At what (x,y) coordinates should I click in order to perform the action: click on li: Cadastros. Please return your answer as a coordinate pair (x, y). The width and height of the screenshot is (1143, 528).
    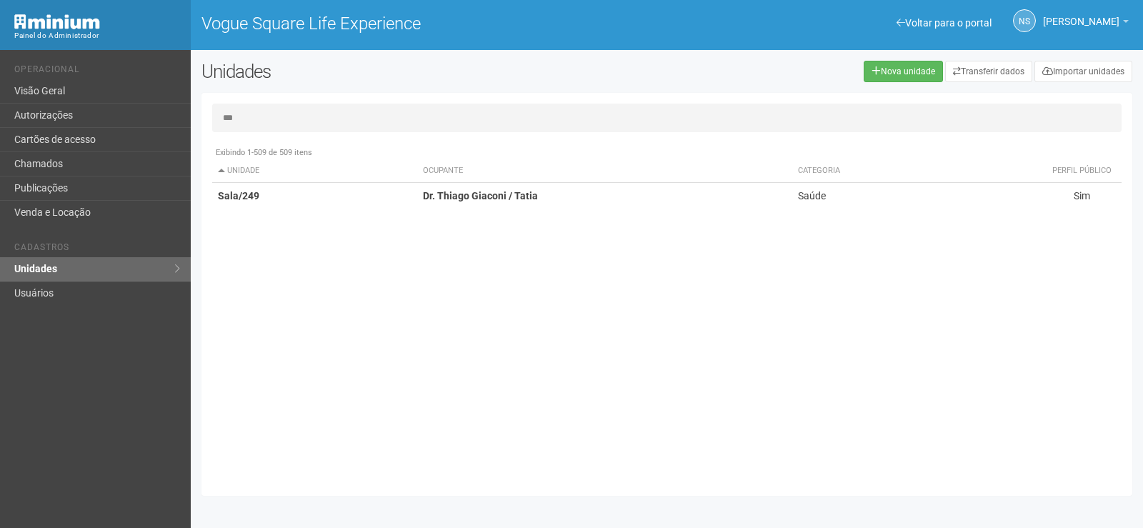
    Looking at the image, I should click on (97, 249).